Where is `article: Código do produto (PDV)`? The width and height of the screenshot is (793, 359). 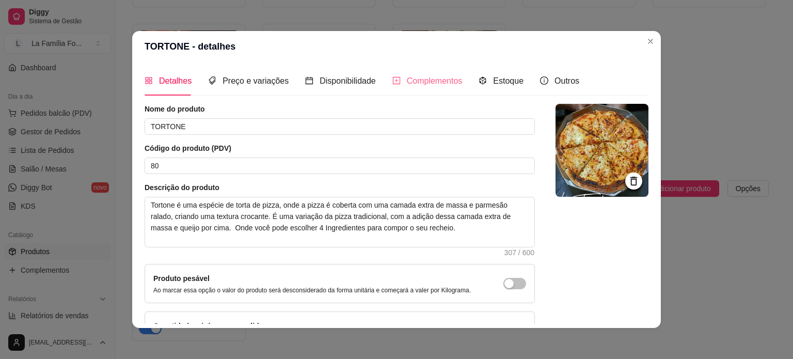 article: Código do produto (PDV) is located at coordinates (340, 148).